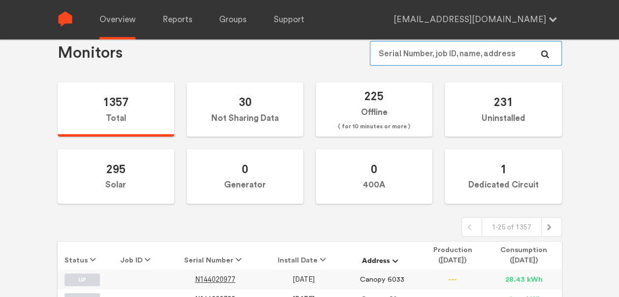 This screenshot has width=619, height=297. Describe the element at coordinates (374, 96) in the screenshot. I see `span: 225` at that location.